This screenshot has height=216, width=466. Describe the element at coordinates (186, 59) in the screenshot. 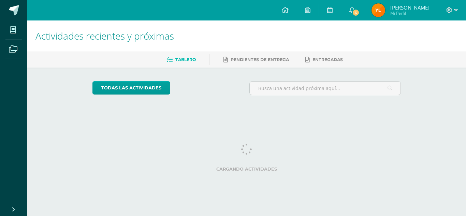

I see `span: Tablero` at that location.